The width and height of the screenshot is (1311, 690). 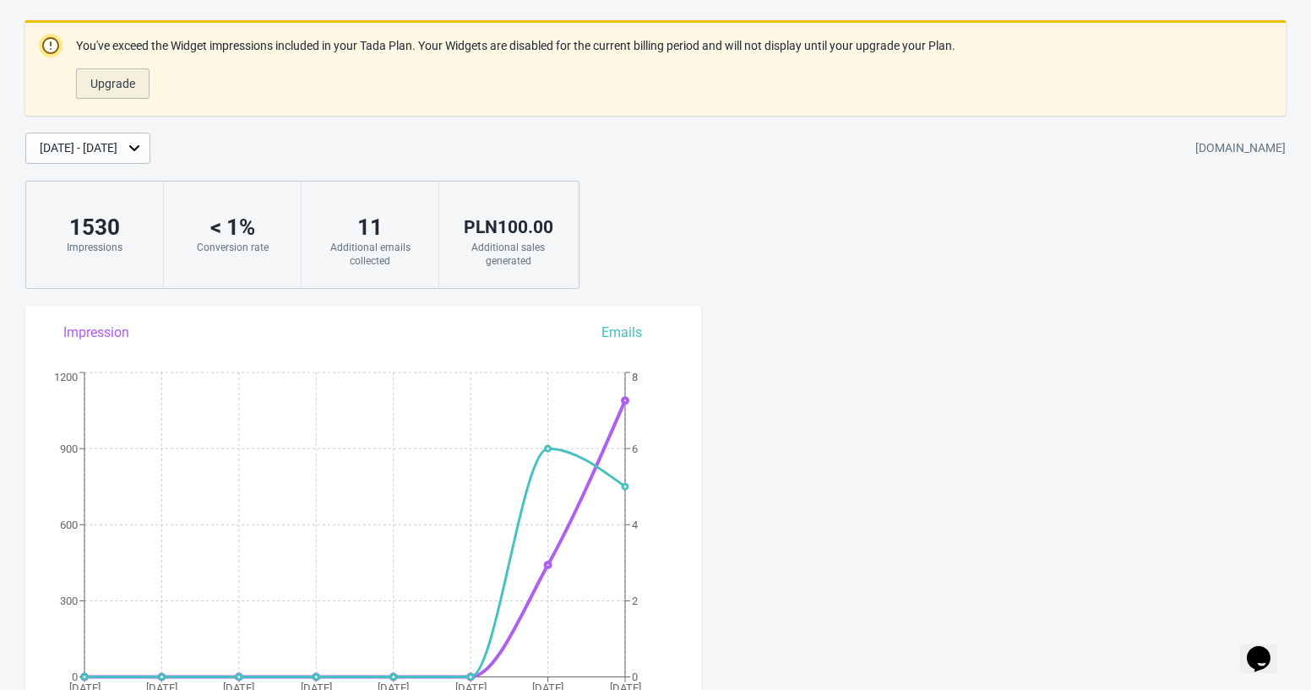 I want to click on div: 1530, so click(x=95, y=227).